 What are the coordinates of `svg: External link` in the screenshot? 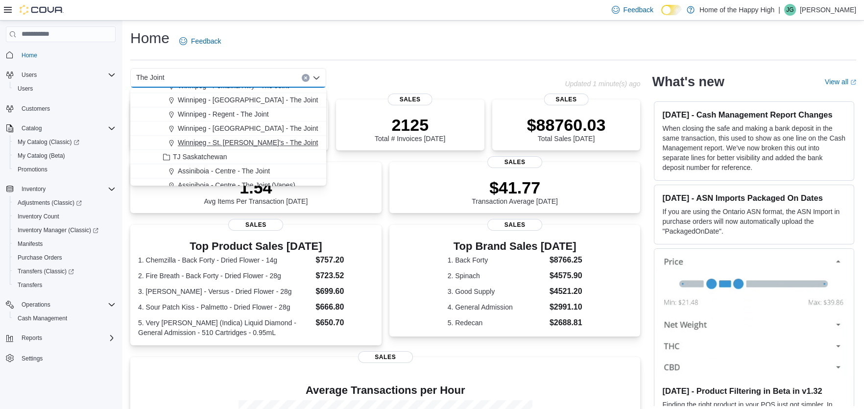 It's located at (853, 82).